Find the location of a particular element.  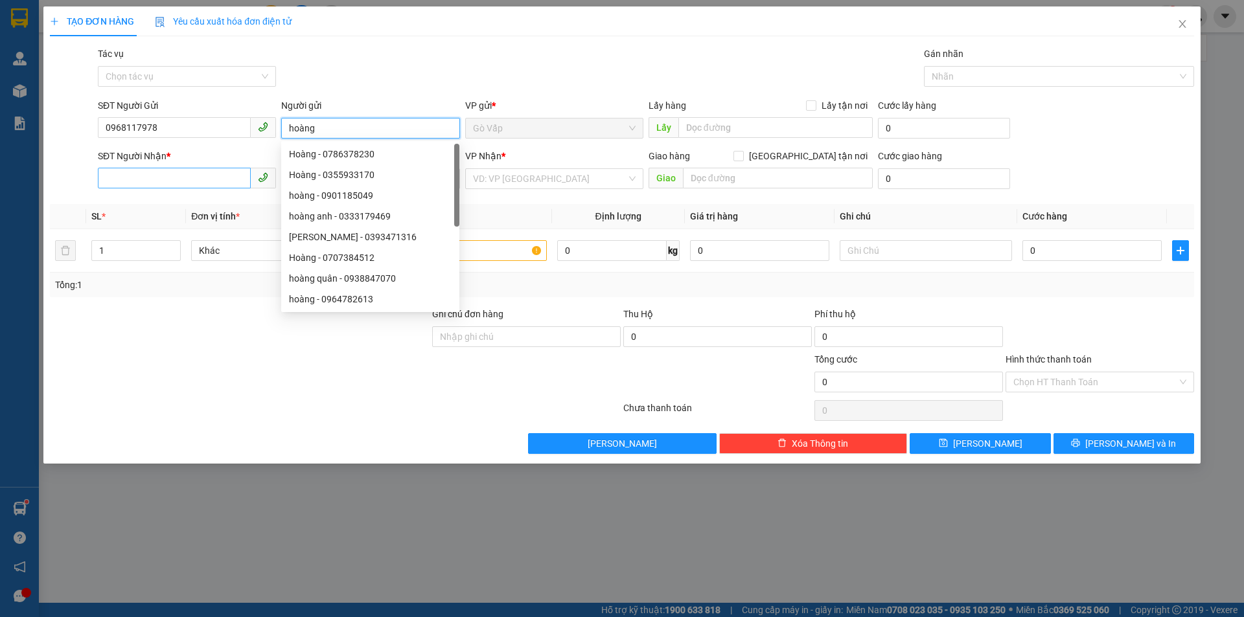

div: Chưa thanh toán is located at coordinates (717, 412).